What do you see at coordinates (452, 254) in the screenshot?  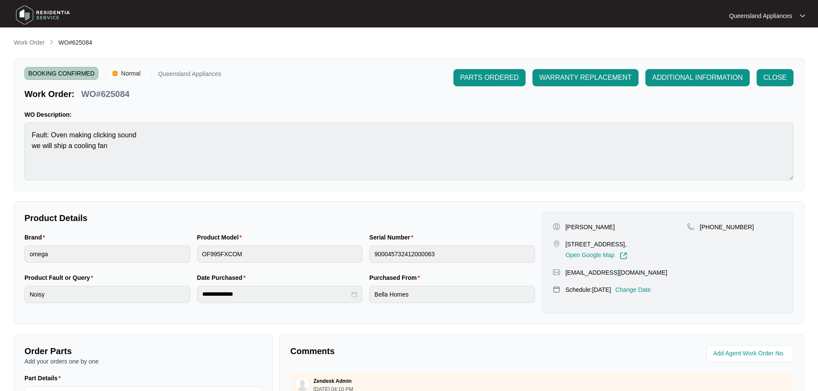 I see `input: Serial Number` at bounding box center [452, 254].